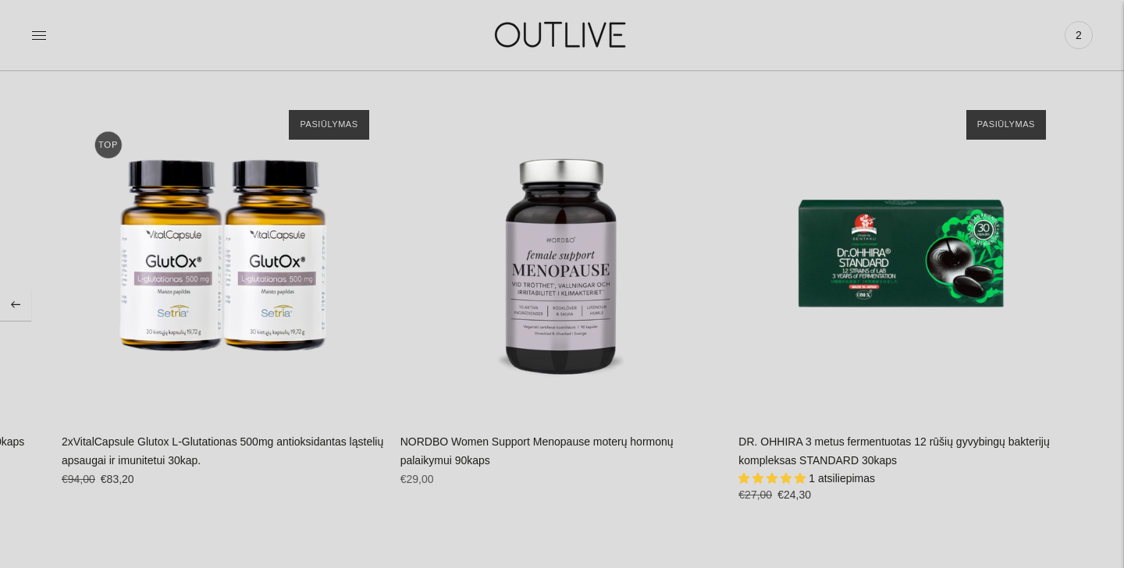  What do you see at coordinates (842, 479) in the screenshot?
I see `span: 1 atsiliepimas` at bounding box center [842, 479].